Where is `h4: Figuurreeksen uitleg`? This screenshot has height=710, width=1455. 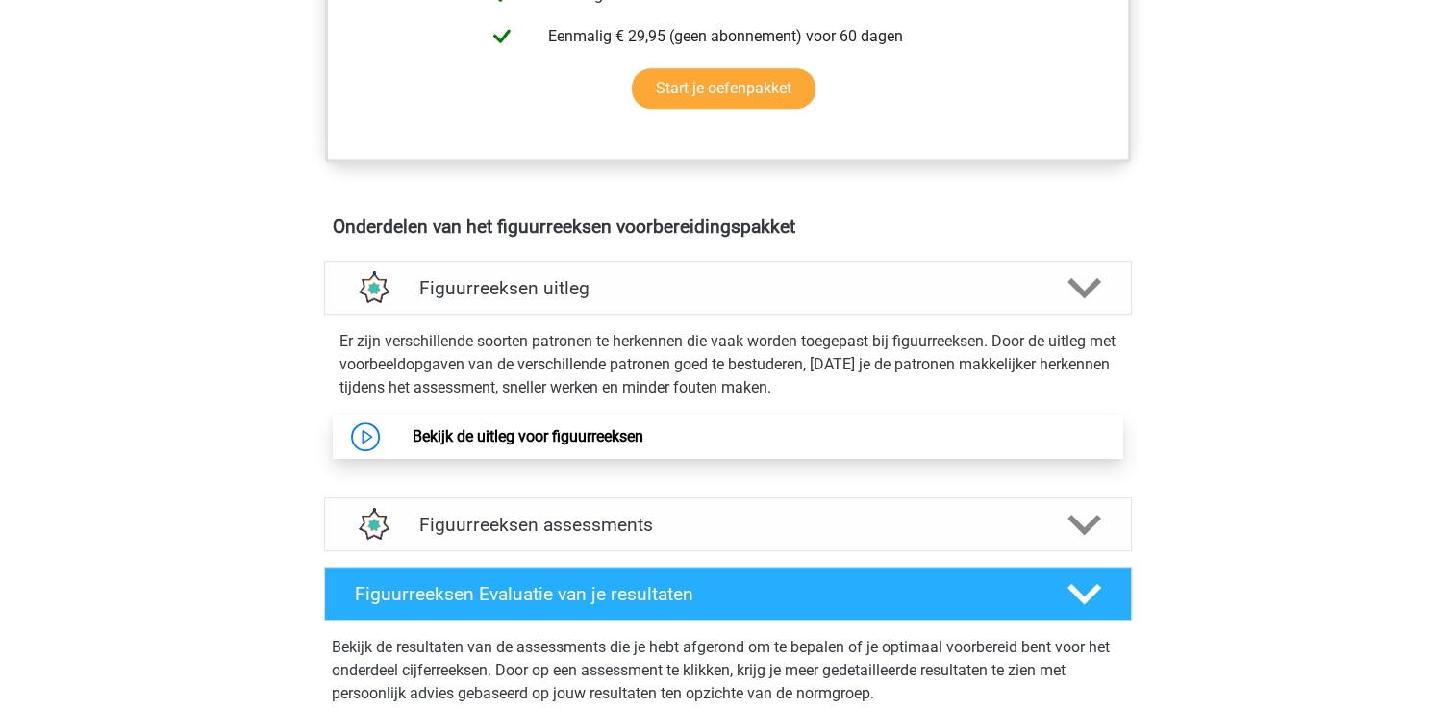
h4: Figuurreeksen uitleg is located at coordinates (728, 288).